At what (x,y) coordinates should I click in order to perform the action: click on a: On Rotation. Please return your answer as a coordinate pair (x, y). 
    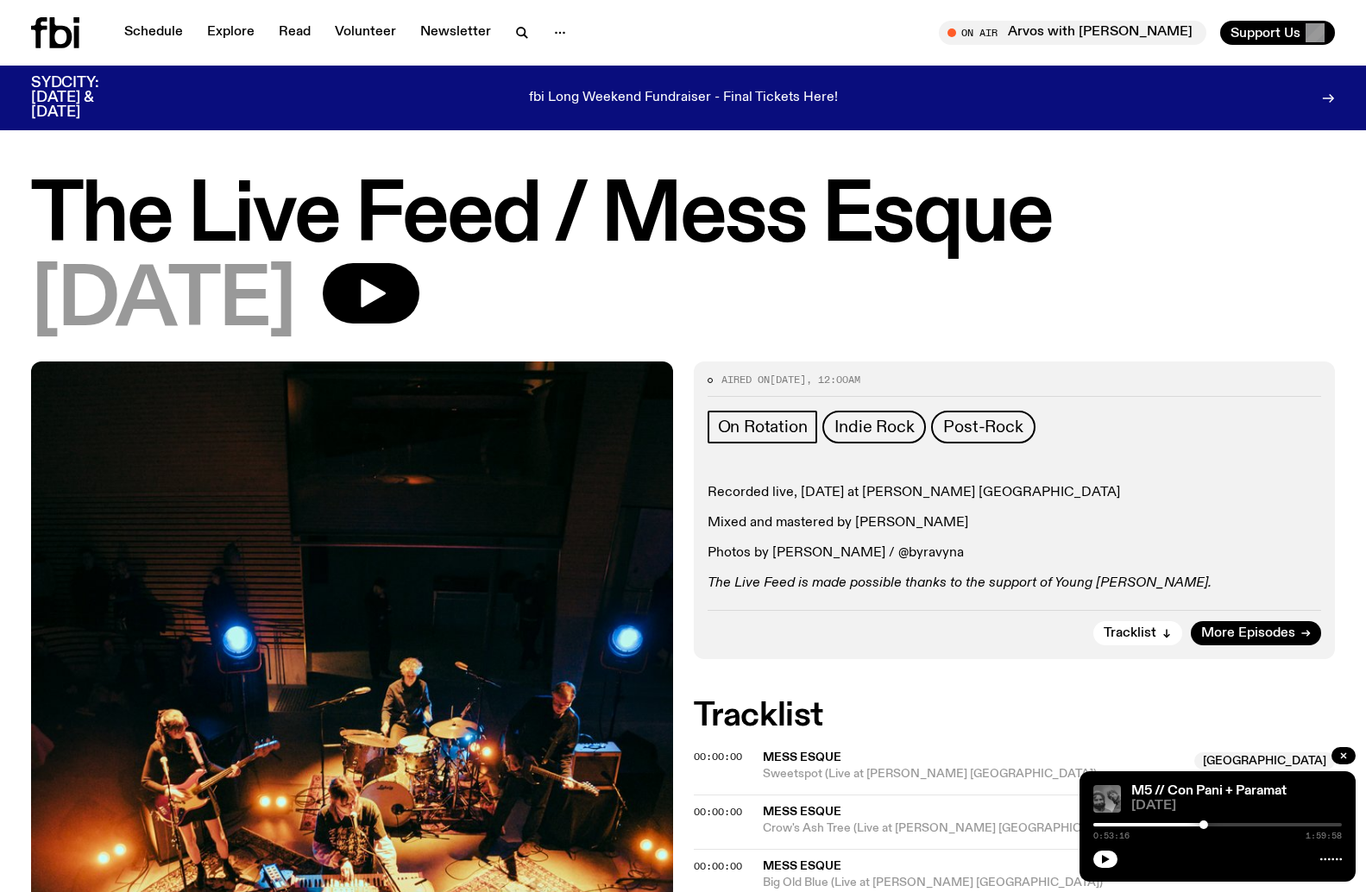
    Looking at the image, I should click on (763, 427).